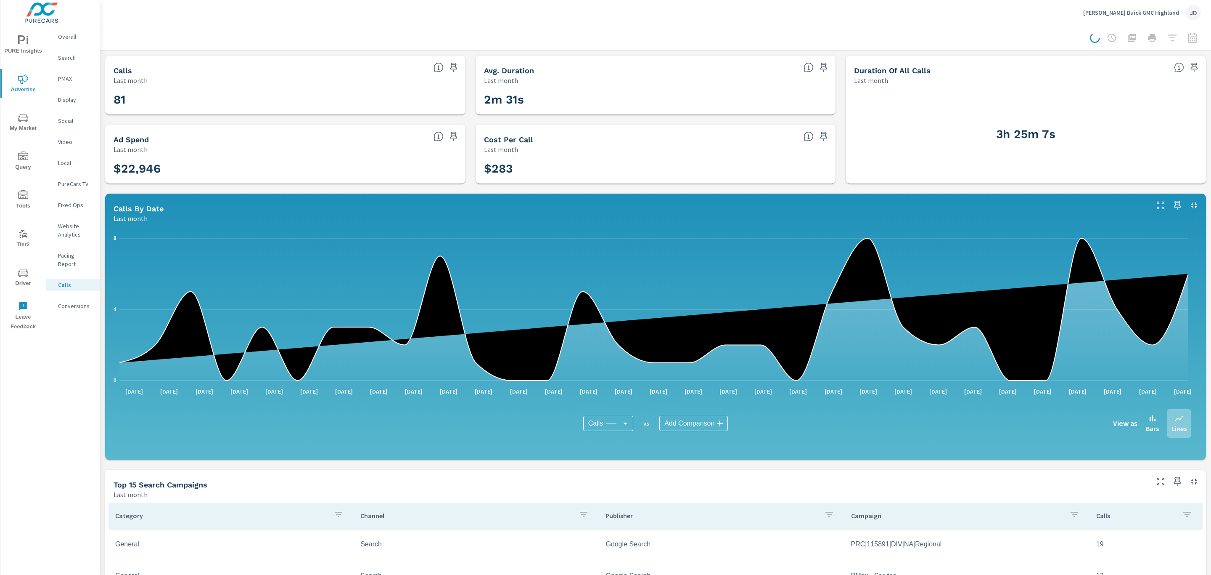  Describe the element at coordinates (23, 278) in the screenshot. I see `span: Driver` at that location.